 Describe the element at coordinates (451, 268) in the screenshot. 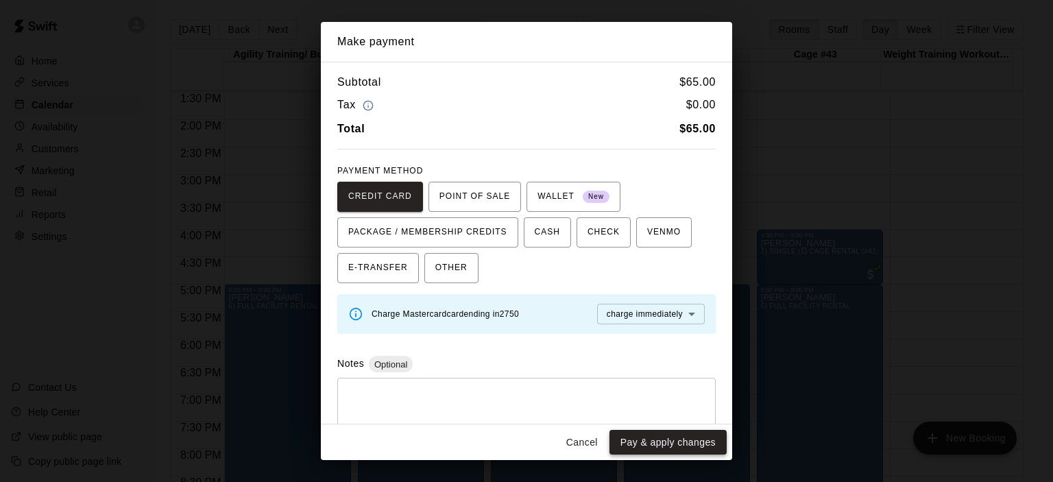

I see `span: OTHER` at that location.